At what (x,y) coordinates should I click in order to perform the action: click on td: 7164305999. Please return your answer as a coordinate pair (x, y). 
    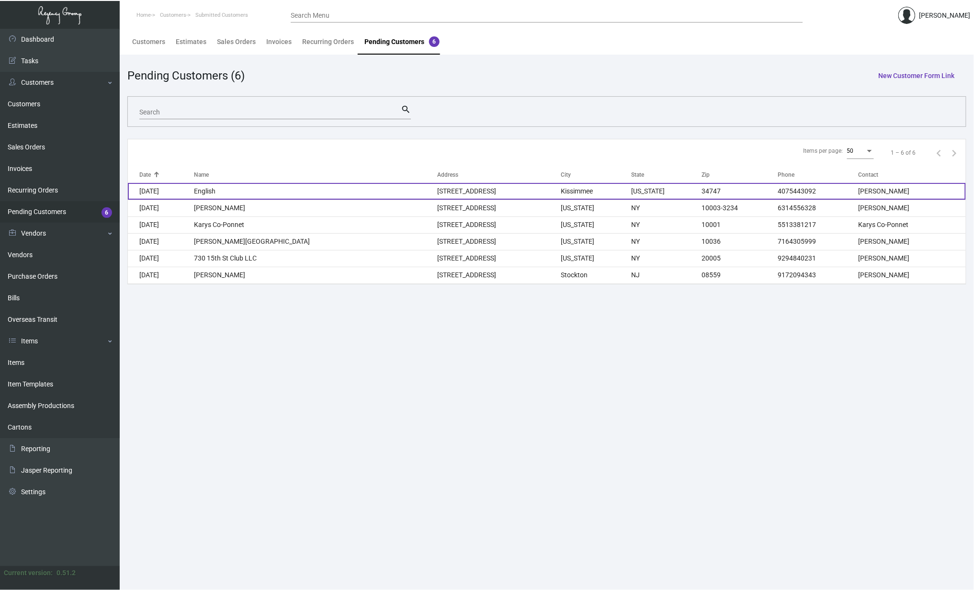
    Looking at the image, I should click on (818, 241).